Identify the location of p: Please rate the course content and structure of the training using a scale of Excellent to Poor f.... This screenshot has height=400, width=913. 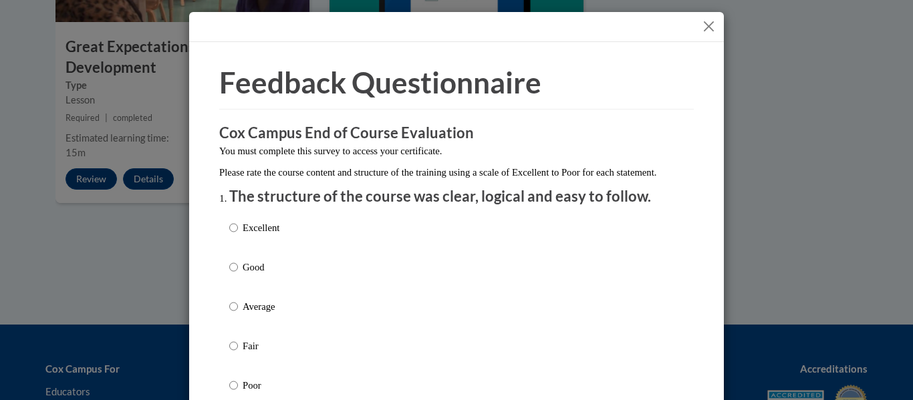
(456, 172).